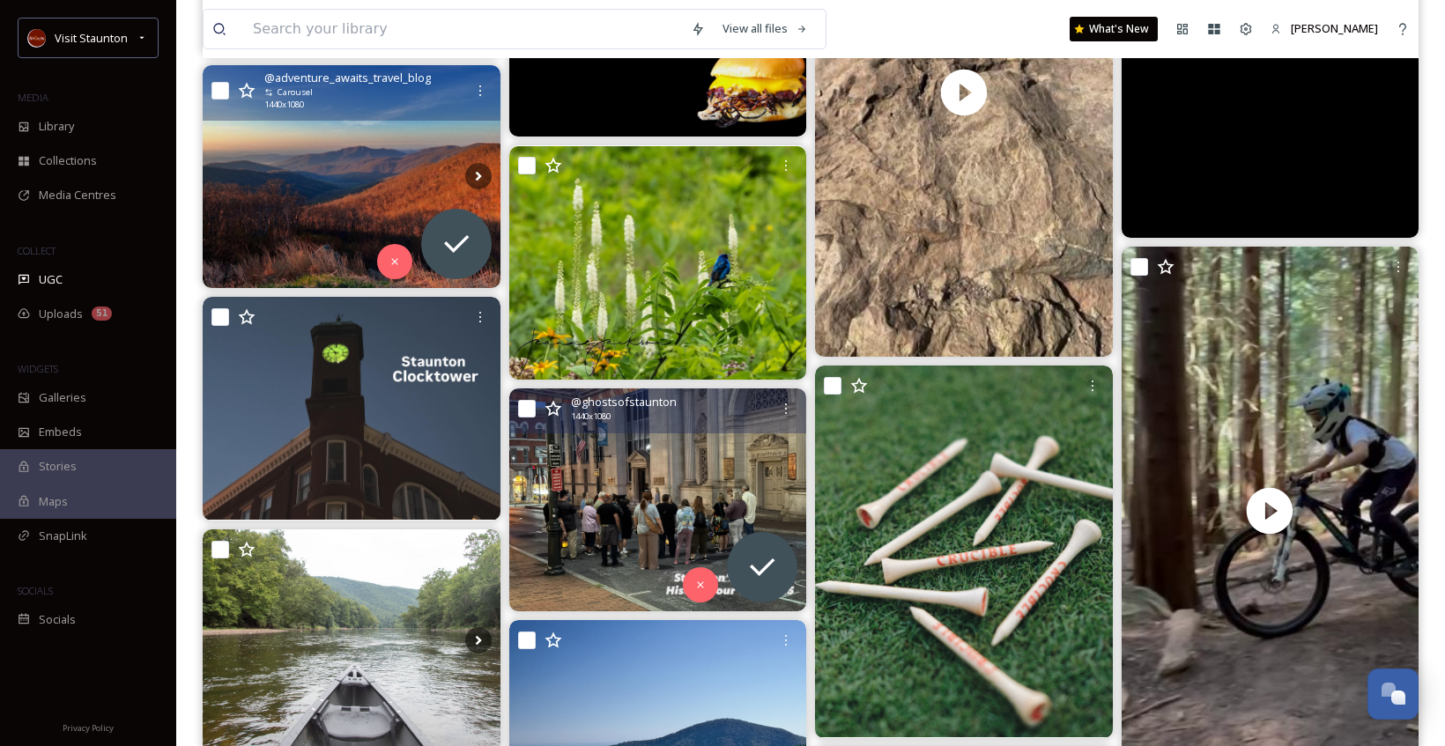 This screenshot has width=1445, height=746. I want to click on span: Collections, so click(68, 160).